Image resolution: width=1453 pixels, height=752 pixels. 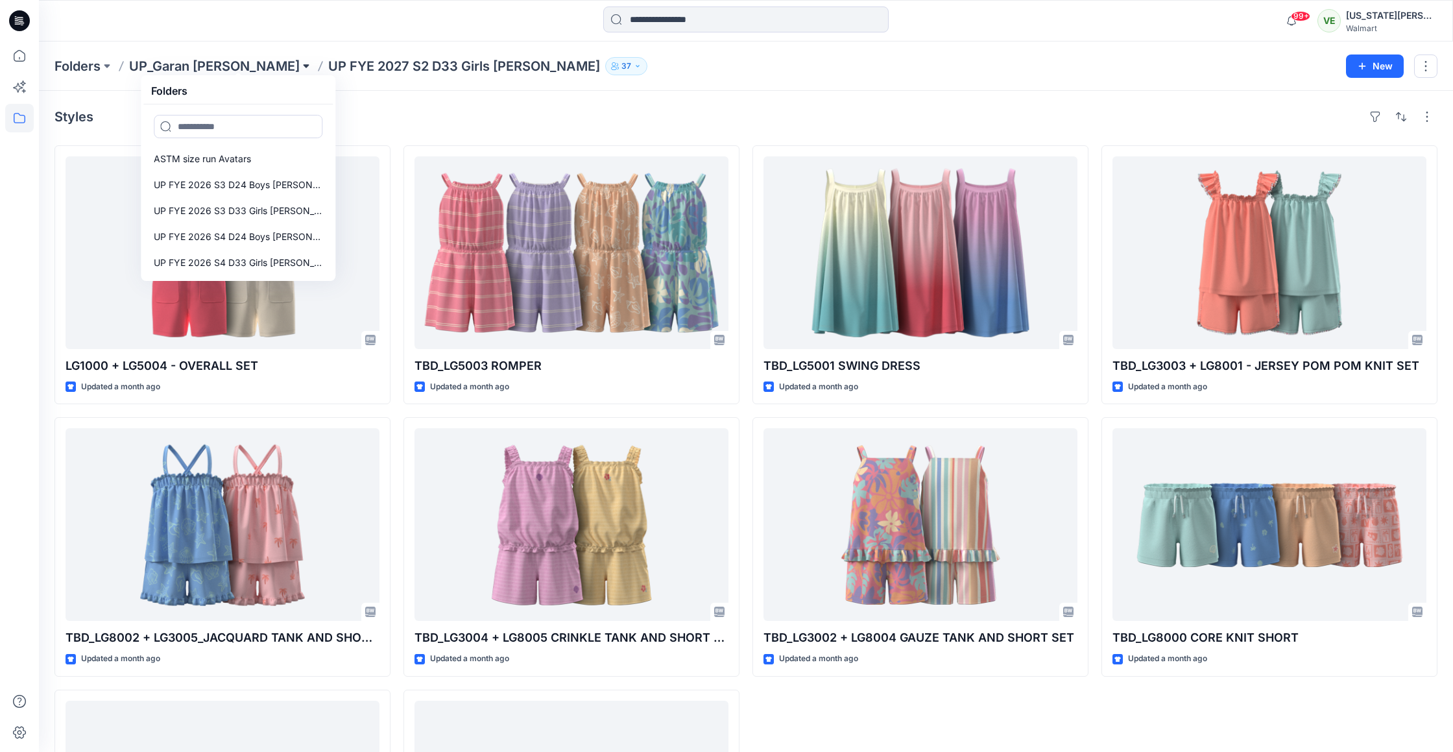 What do you see at coordinates (1329, 21) in the screenshot?
I see `div: VE` at bounding box center [1329, 21].